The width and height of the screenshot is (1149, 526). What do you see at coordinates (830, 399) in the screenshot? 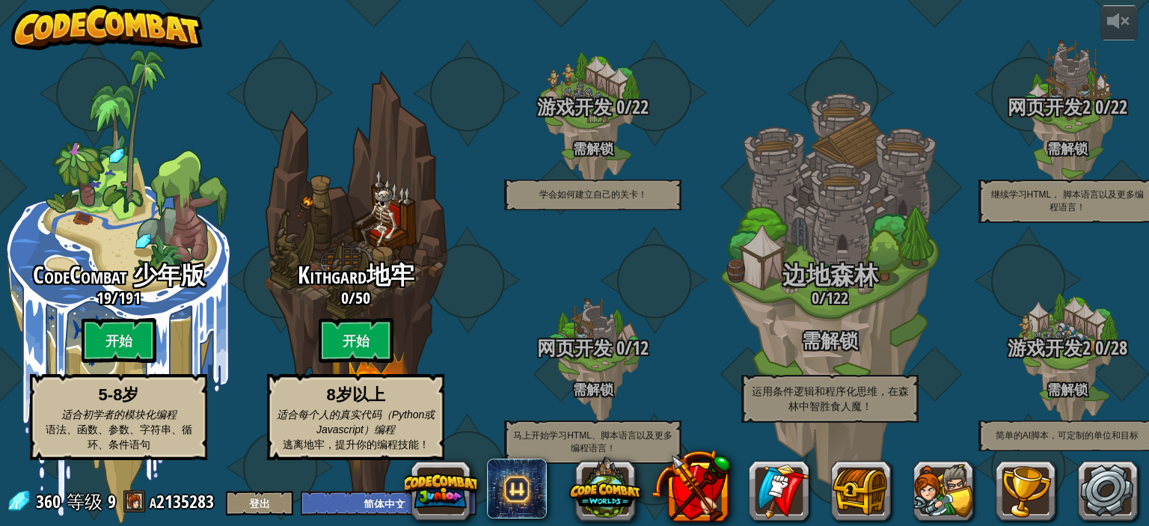
I see `span: 运用条件逻辑和程序化思维，在森林中智胜食人魔！` at bounding box center [830, 399].